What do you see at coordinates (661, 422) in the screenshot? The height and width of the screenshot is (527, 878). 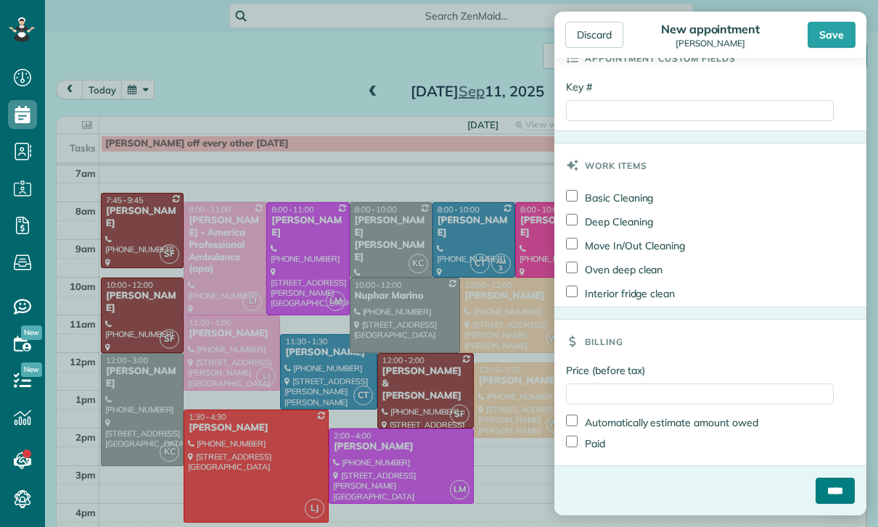 I see `label: Automatically estimate amount owed` at bounding box center [661, 422].